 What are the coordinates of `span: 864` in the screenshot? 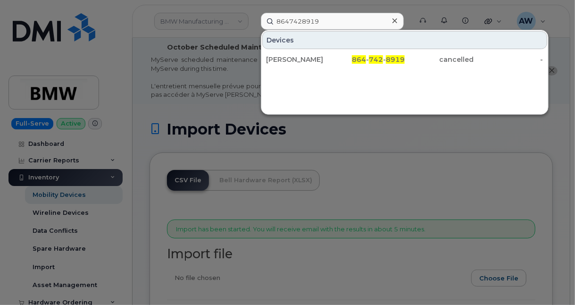 It's located at (359, 59).